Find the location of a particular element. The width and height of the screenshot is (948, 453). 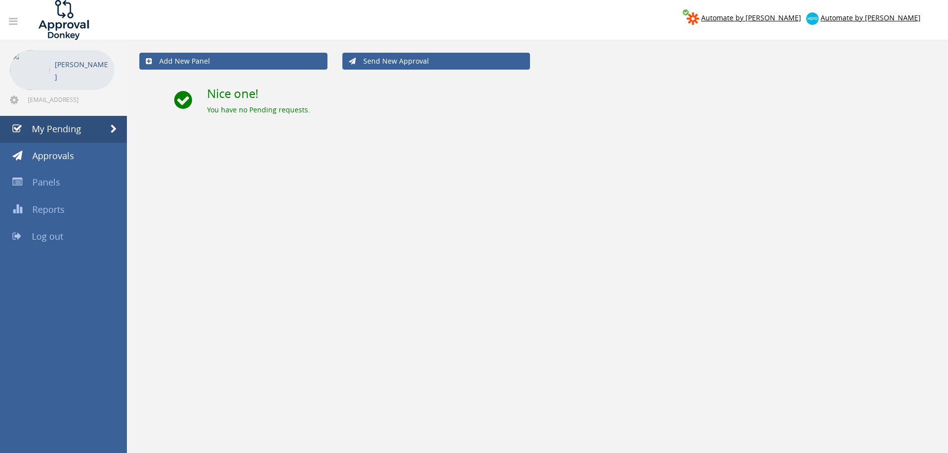

h2: Nice one! is located at coordinates (571, 94).